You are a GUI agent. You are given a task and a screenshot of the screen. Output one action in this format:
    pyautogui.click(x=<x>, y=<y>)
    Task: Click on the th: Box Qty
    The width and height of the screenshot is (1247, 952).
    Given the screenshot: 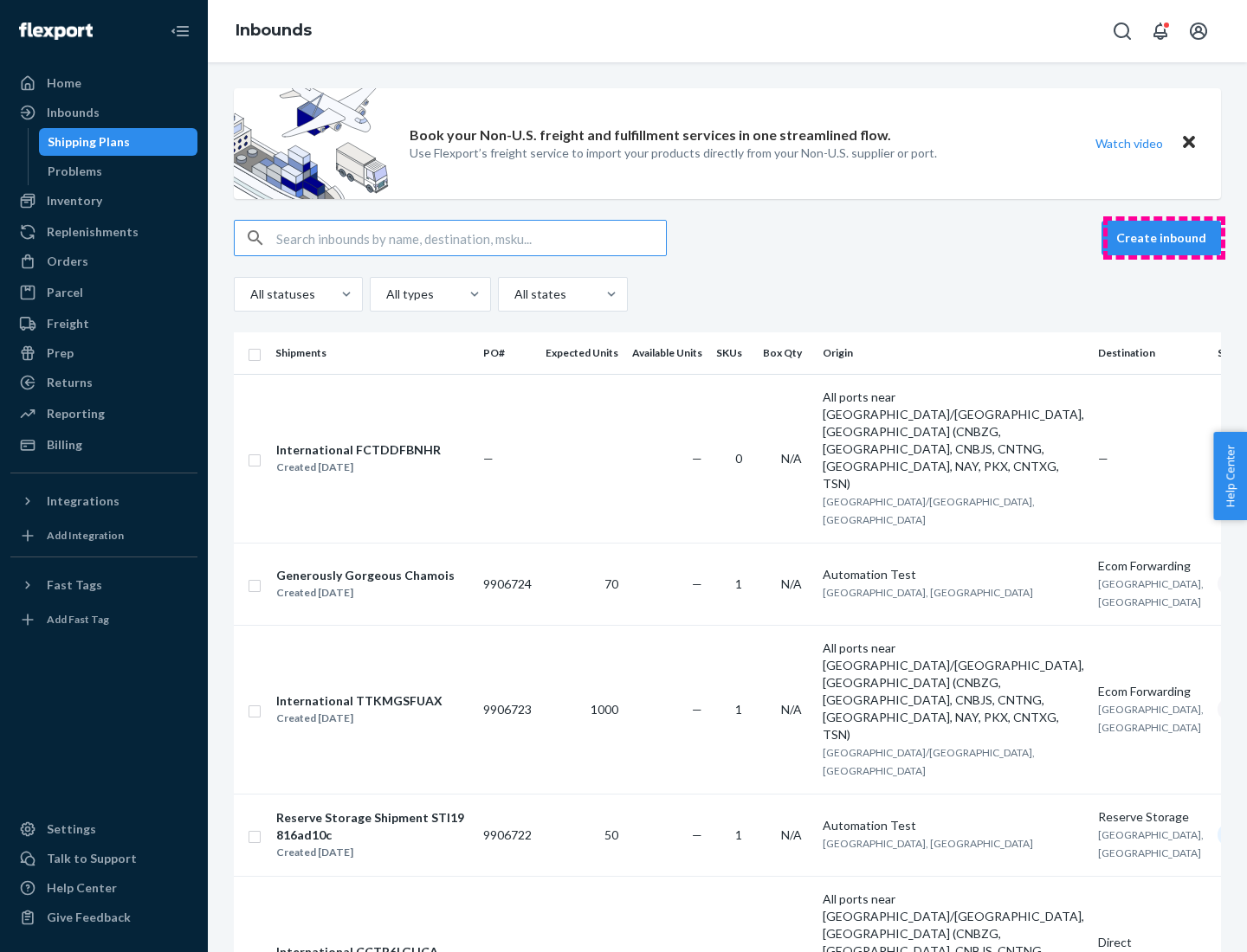 What is the action you would take?
    pyautogui.click(x=785, y=353)
    